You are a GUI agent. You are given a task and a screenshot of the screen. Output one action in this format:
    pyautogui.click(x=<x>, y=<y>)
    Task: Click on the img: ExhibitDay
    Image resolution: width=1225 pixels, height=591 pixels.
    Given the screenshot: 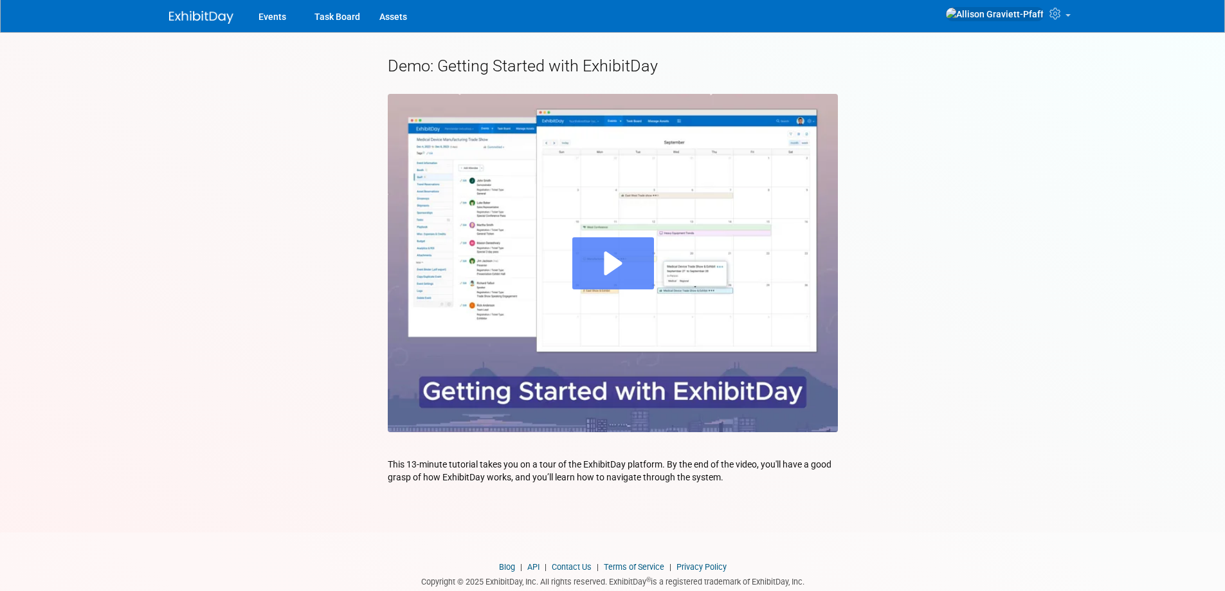 What is the action you would take?
    pyautogui.click(x=201, y=17)
    